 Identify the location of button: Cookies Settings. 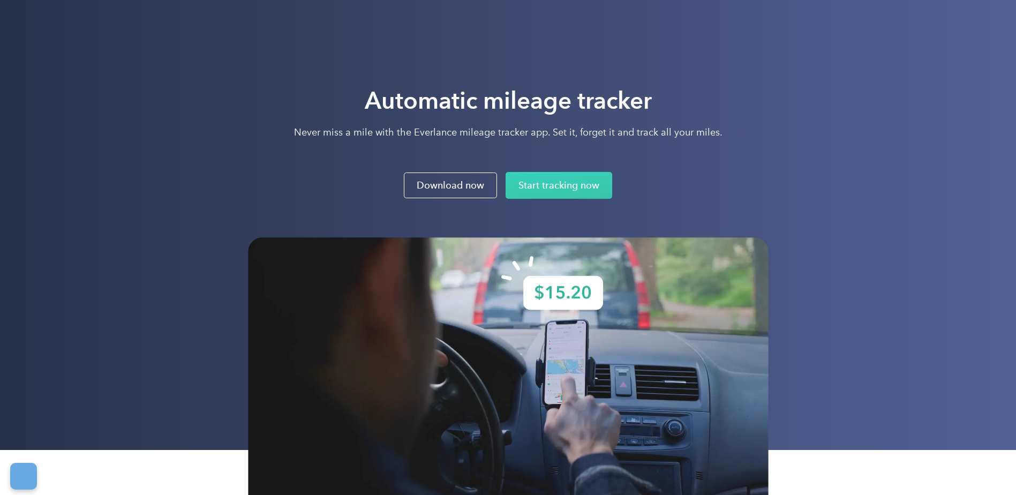
(24, 476).